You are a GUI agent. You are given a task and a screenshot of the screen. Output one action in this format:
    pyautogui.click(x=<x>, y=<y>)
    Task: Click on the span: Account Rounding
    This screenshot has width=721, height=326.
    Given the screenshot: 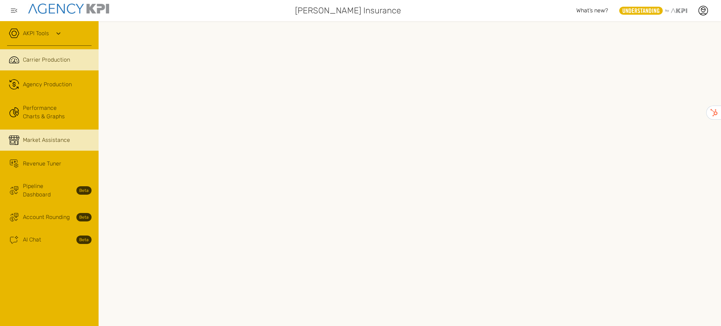 What is the action you would take?
    pyautogui.click(x=46, y=217)
    